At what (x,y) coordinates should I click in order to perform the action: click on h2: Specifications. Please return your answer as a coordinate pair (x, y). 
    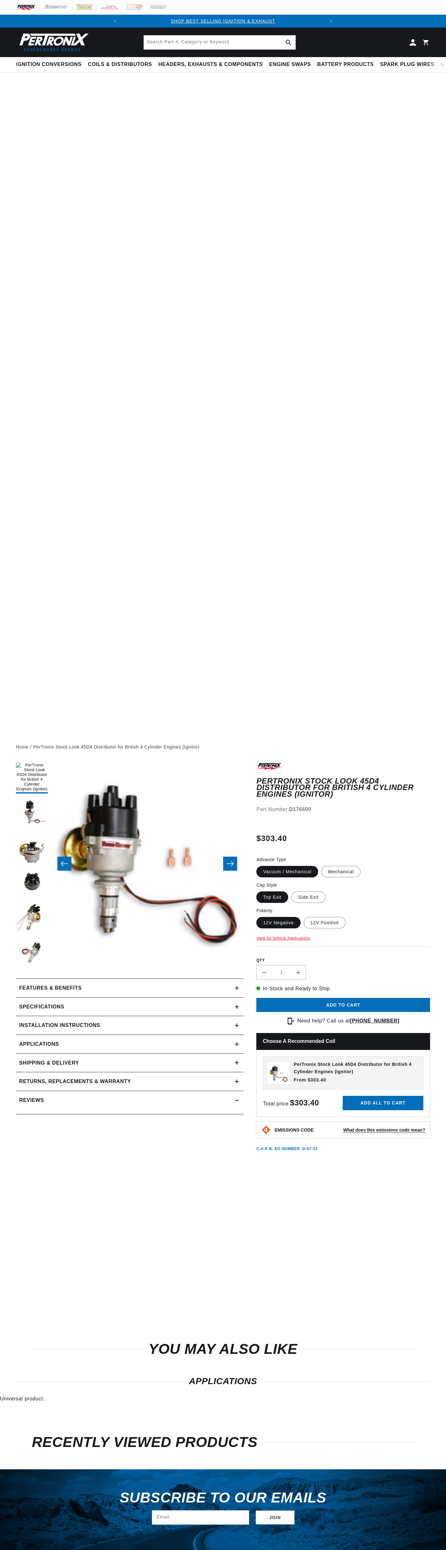
    Looking at the image, I should click on (41, 1007).